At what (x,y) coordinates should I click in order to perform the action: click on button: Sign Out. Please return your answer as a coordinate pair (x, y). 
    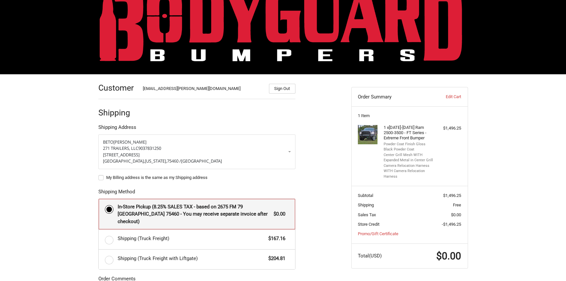
    Looking at the image, I should click on (282, 89).